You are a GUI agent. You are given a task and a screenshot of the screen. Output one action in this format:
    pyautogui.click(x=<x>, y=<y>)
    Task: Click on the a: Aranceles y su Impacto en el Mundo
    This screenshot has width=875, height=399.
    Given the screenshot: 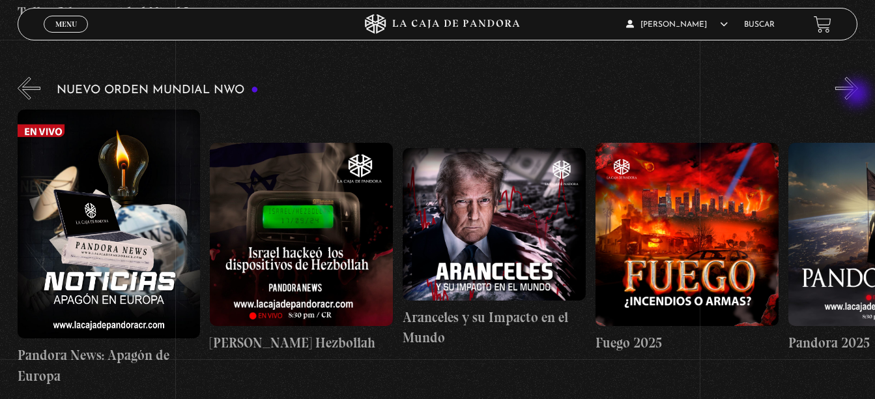 What is the action you would take?
    pyautogui.click(x=494, y=248)
    